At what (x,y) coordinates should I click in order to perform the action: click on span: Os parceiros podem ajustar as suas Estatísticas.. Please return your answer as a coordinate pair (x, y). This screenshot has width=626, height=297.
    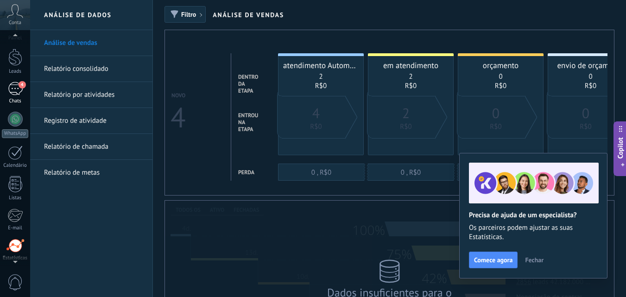
    Looking at the image, I should click on (533, 233).